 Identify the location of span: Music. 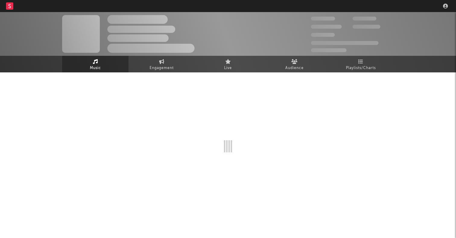
(95, 68).